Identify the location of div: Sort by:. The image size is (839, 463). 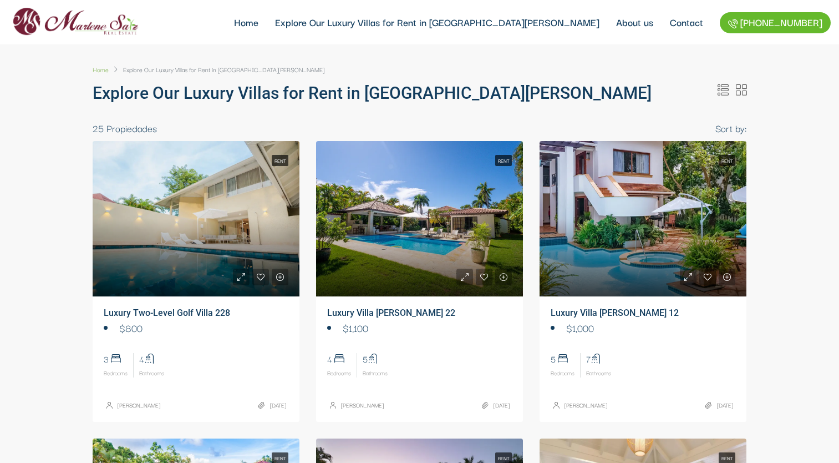
(731, 128).